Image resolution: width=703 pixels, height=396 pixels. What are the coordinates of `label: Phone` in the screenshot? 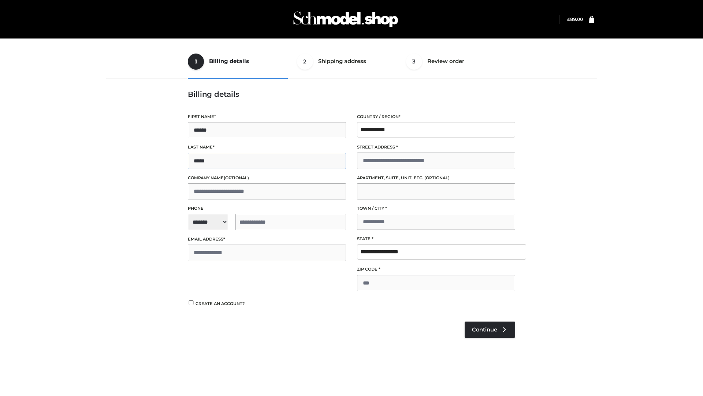 It's located at (267, 208).